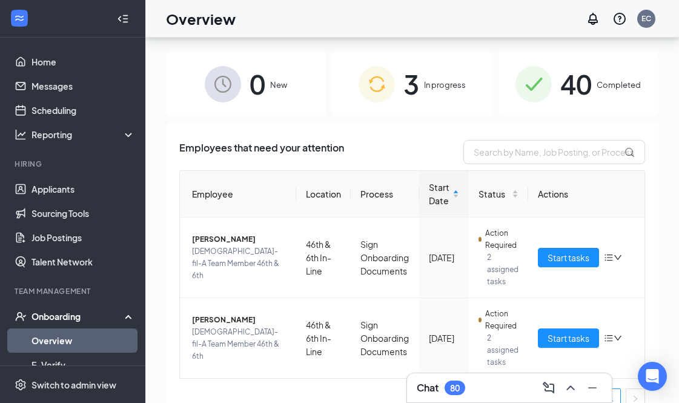  Describe the element at coordinates (83, 341) in the screenshot. I see `a: Overview` at that location.